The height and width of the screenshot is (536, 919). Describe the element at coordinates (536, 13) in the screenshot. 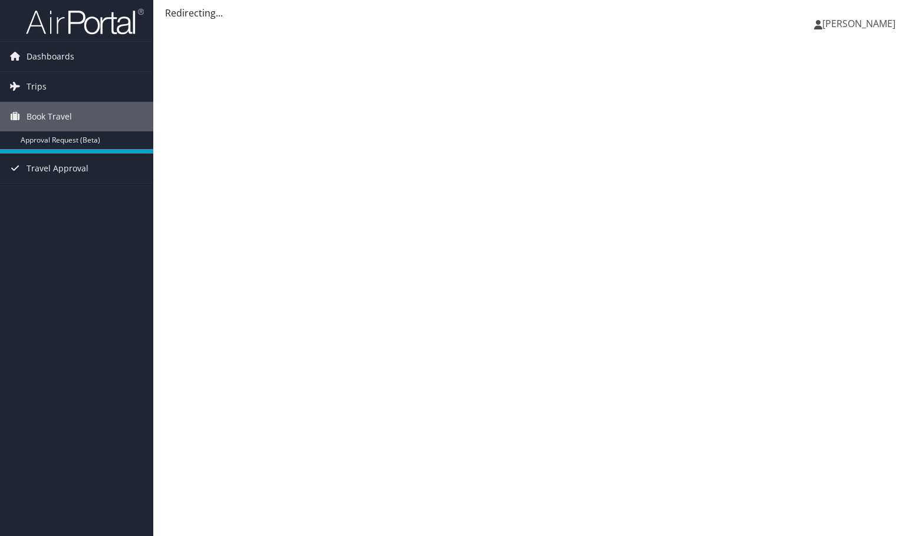

I see `div: Redirecting...` at that location.